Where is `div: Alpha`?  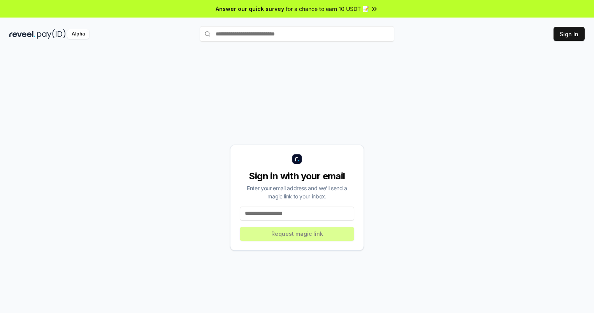 div: Alpha is located at coordinates (78, 34).